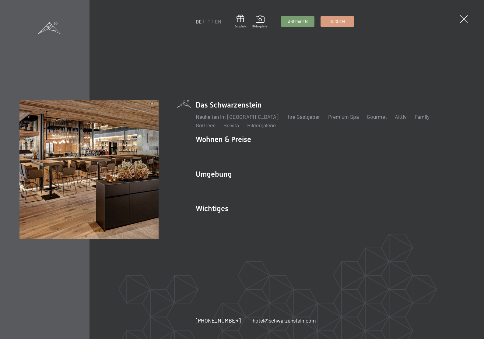 The image size is (484, 339). What do you see at coordinates (337, 21) in the screenshot?
I see `a: Buchen` at bounding box center [337, 21].